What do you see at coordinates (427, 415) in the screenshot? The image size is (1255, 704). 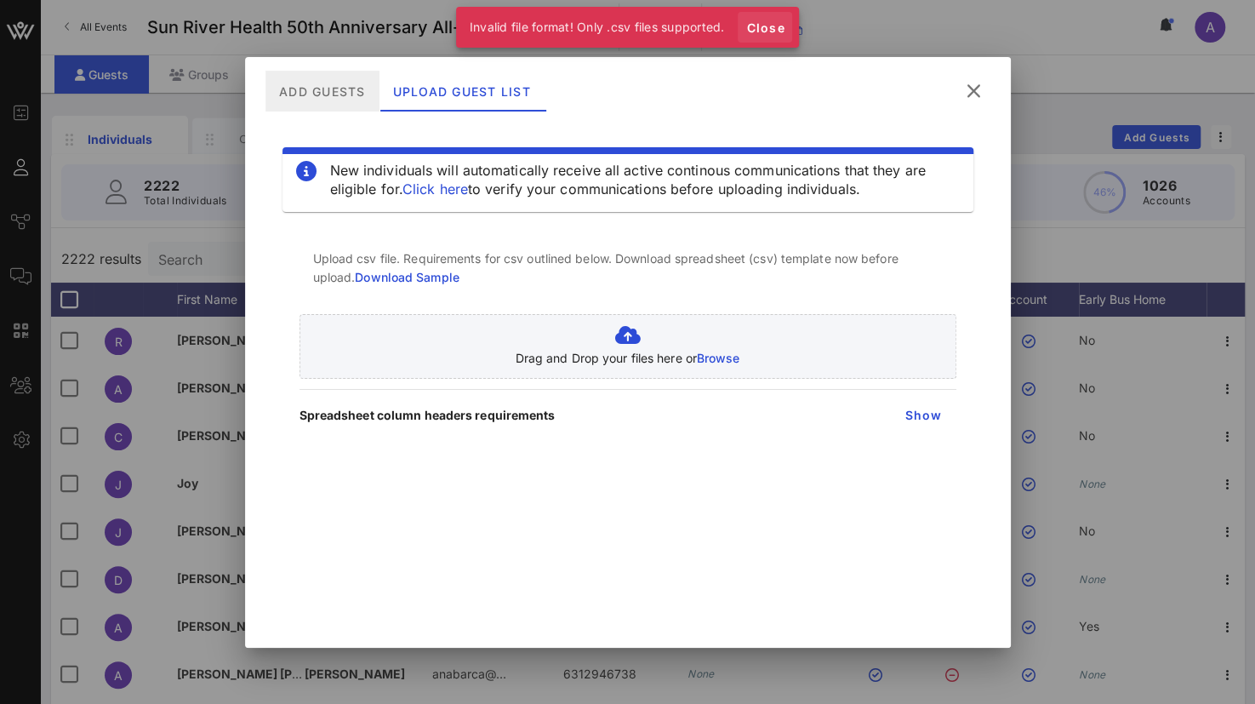 I see `p: Spreadsheet column headers requirements` at bounding box center [427, 415].